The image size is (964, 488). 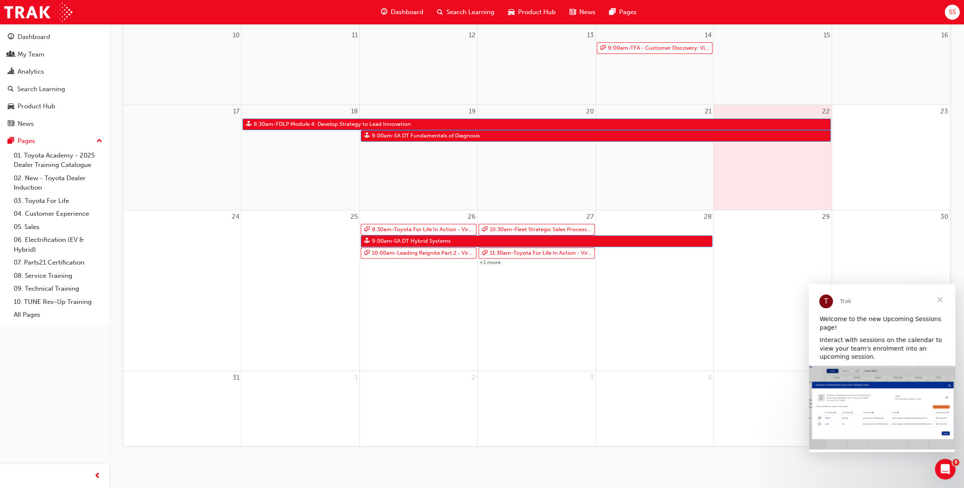 What do you see at coordinates (54, 141) in the screenshot?
I see `button: Pages` at bounding box center [54, 141].